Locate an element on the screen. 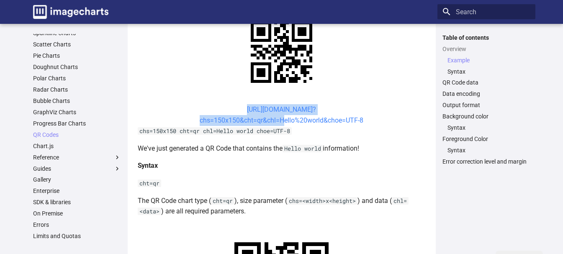 Image resolution: width=563 pixels, height=254 pixels. a: GraphViz Charts is located at coordinates (77, 112).